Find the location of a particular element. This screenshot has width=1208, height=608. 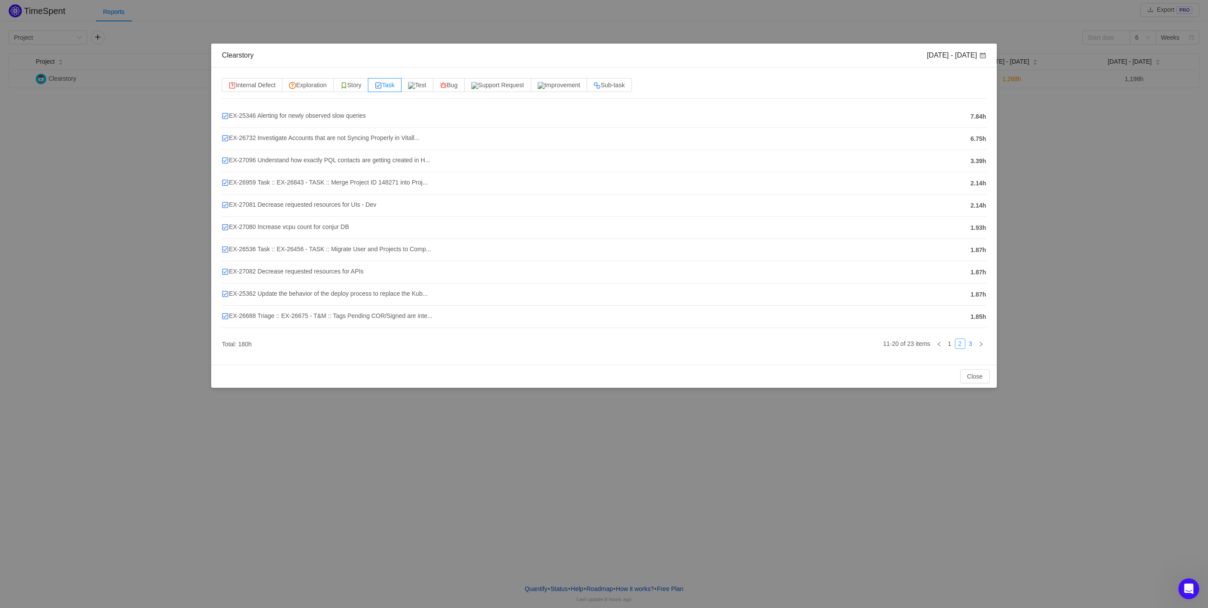

span: 1.85h is located at coordinates (979, 317).